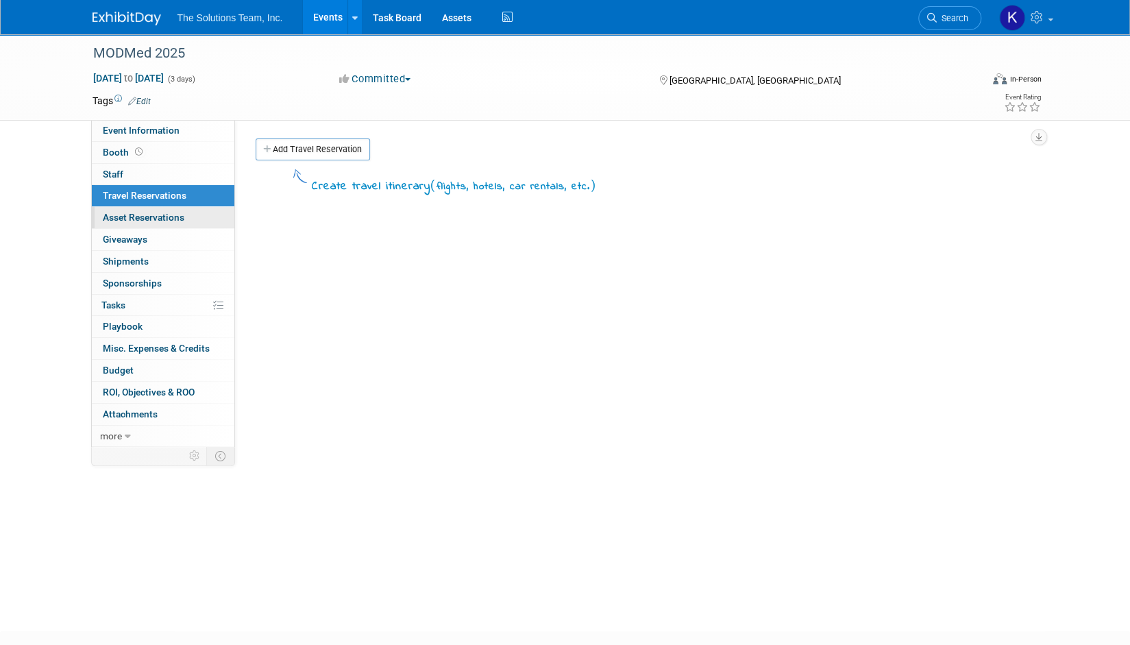 This screenshot has width=1130, height=645. I want to click on span: flights, hotels, car rentals, etc., so click(513, 186).